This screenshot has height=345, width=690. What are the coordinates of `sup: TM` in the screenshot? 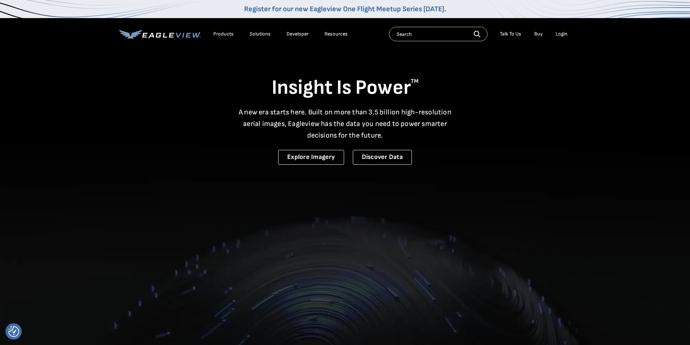 It's located at (415, 81).